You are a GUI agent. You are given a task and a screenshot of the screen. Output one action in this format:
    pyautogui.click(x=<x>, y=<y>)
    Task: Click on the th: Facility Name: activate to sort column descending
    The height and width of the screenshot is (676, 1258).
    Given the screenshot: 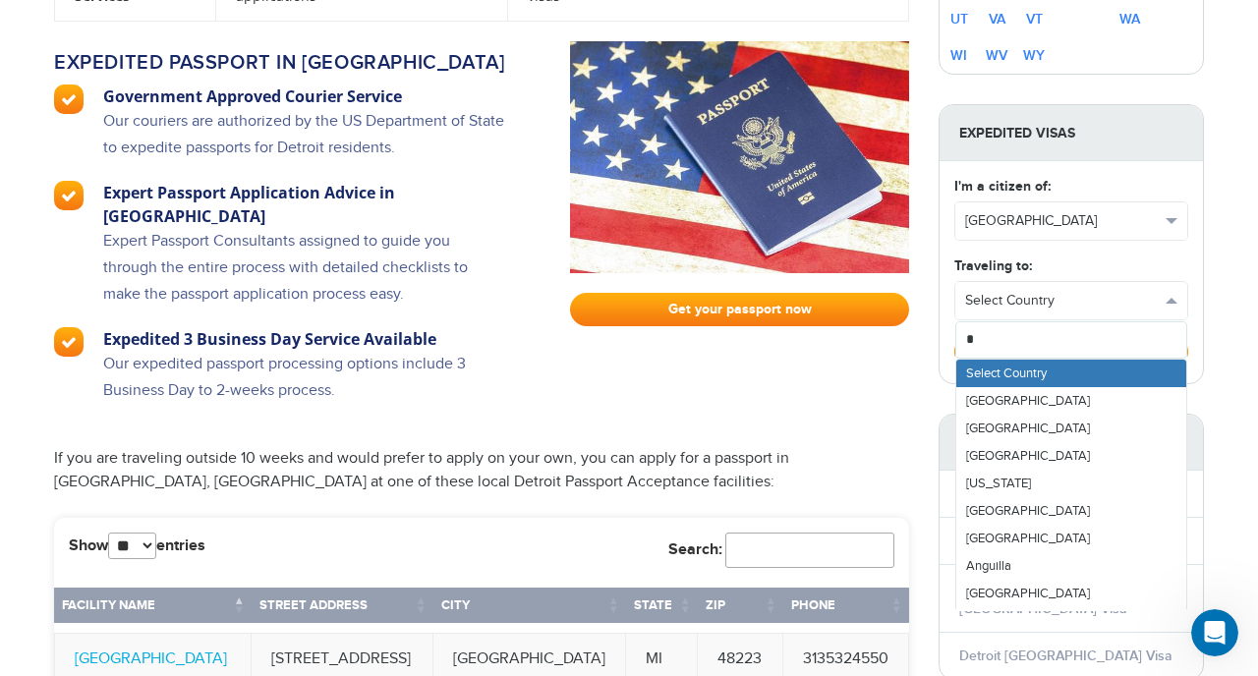 What is the action you would take?
    pyautogui.click(x=152, y=610)
    